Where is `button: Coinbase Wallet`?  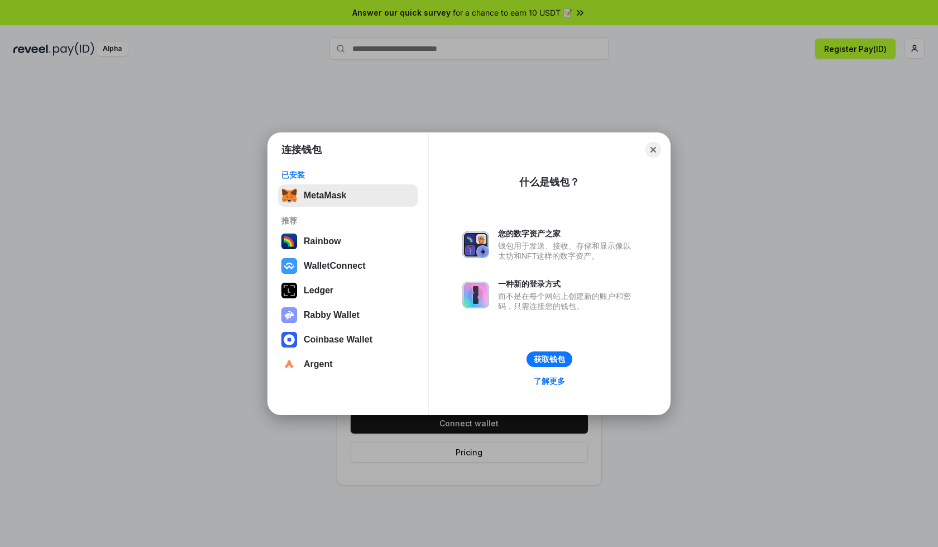 button: Coinbase Wallet is located at coordinates (348, 339).